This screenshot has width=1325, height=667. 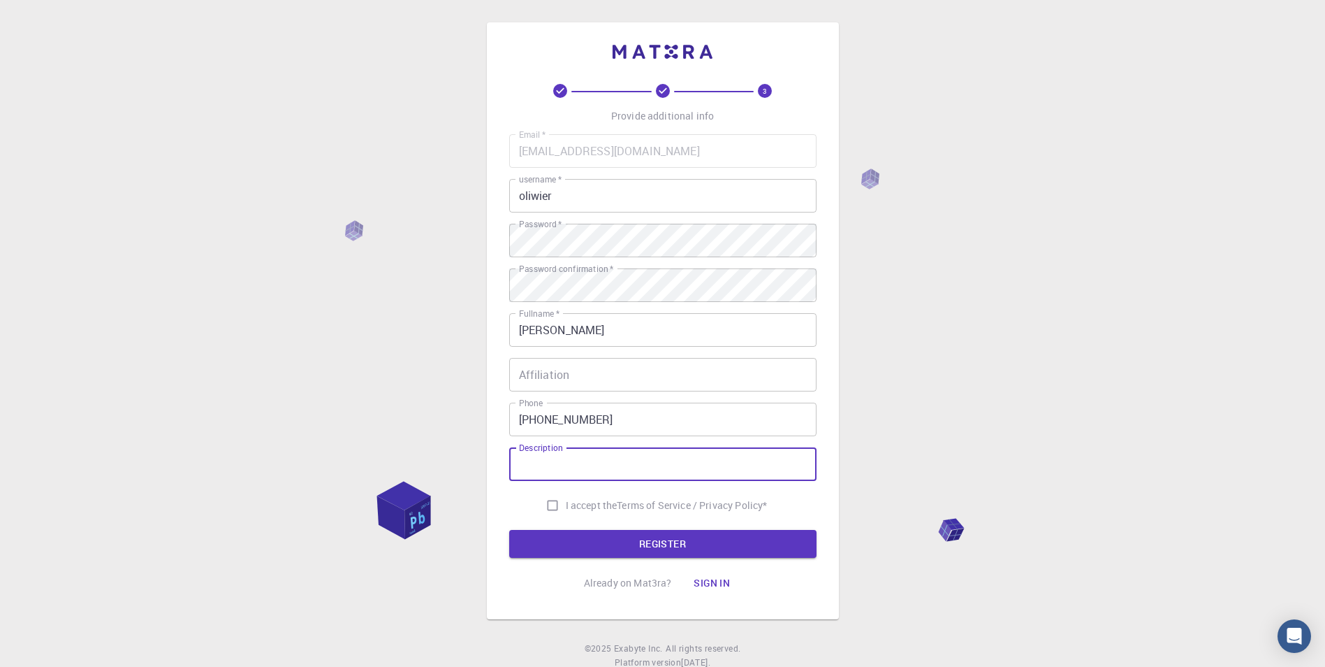 What do you see at coordinates (765, 91) in the screenshot?
I see `text: 3` at bounding box center [765, 91].